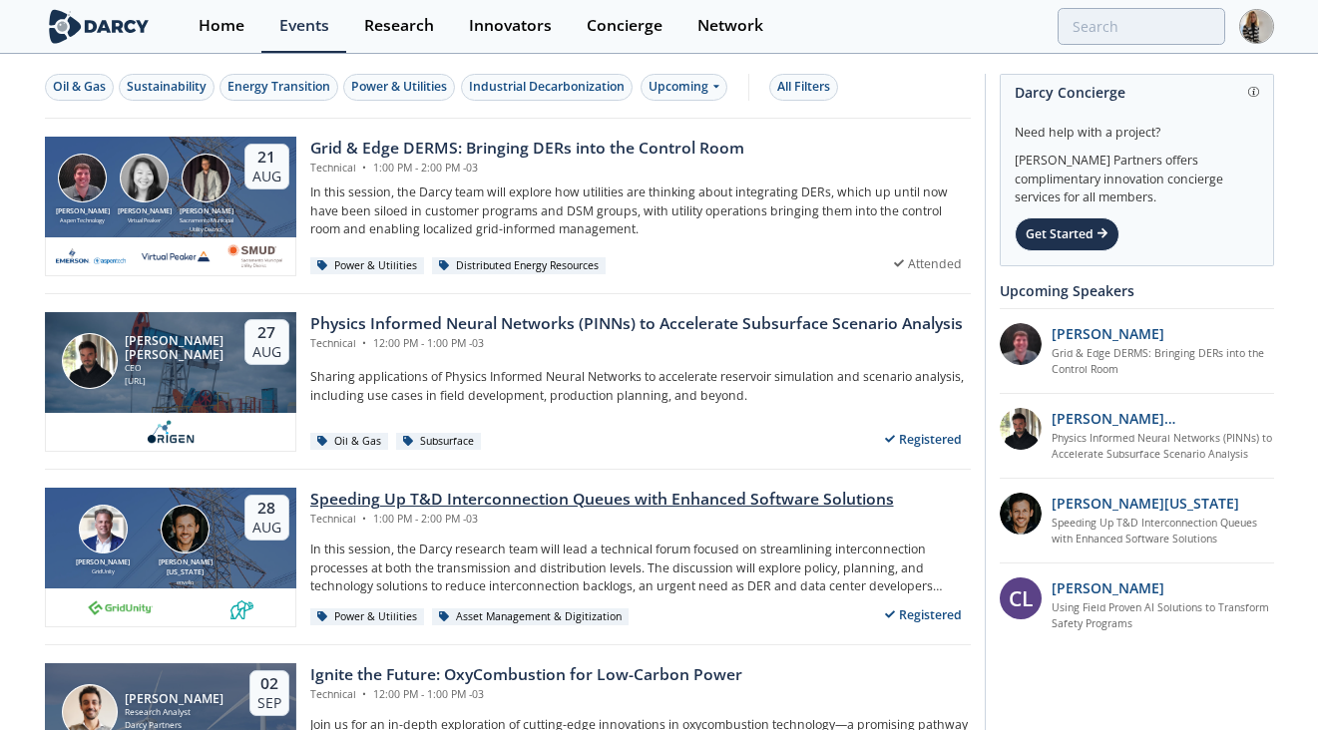 This screenshot has width=1318, height=730. Describe the element at coordinates (547, 87) in the screenshot. I see `button: Industrial Decarbonization` at that location.